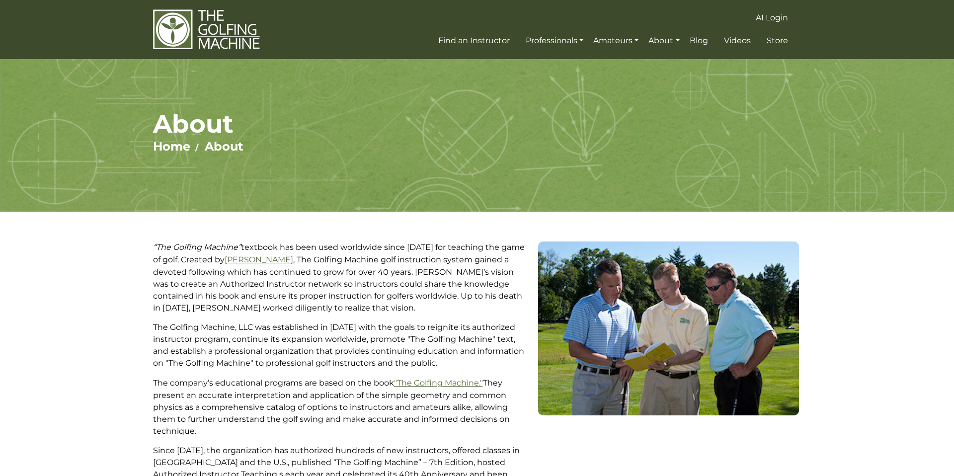 The height and width of the screenshot is (476, 954). I want to click on a: Home, so click(171, 146).